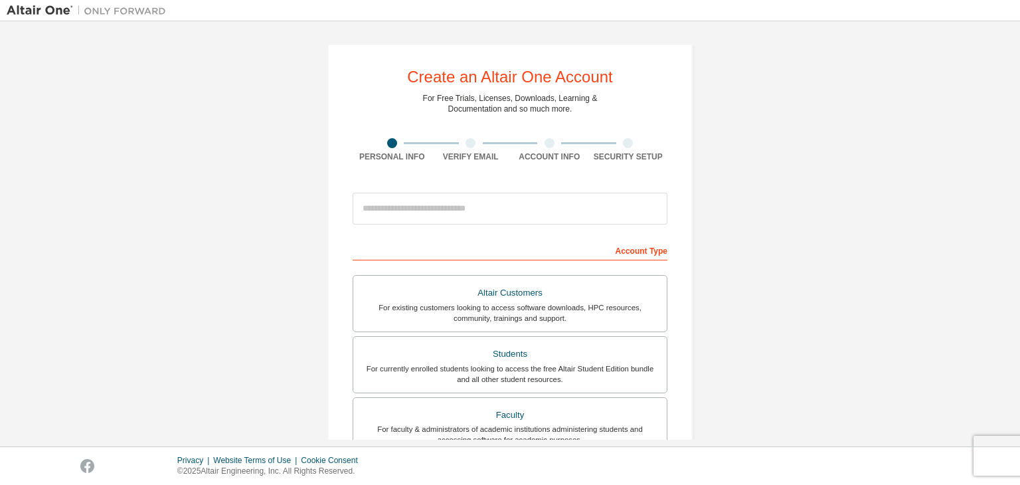 The width and height of the screenshot is (1020, 485). Describe the element at coordinates (510, 313) in the screenshot. I see `div: For existing customers looking to access software downloads, HPC resources, community, trainings ...` at that location.